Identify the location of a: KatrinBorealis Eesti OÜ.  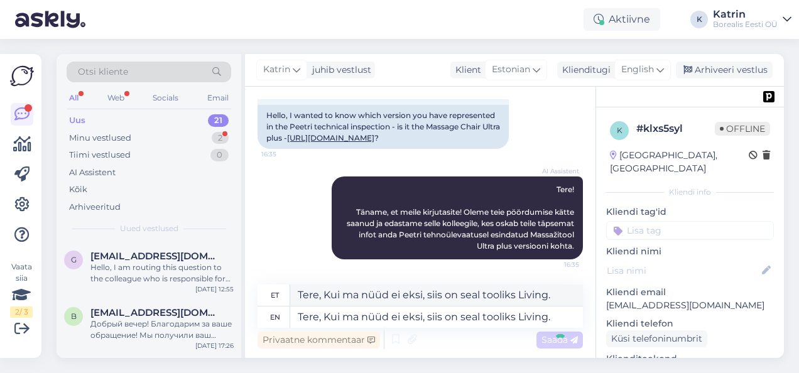
(752, 19).